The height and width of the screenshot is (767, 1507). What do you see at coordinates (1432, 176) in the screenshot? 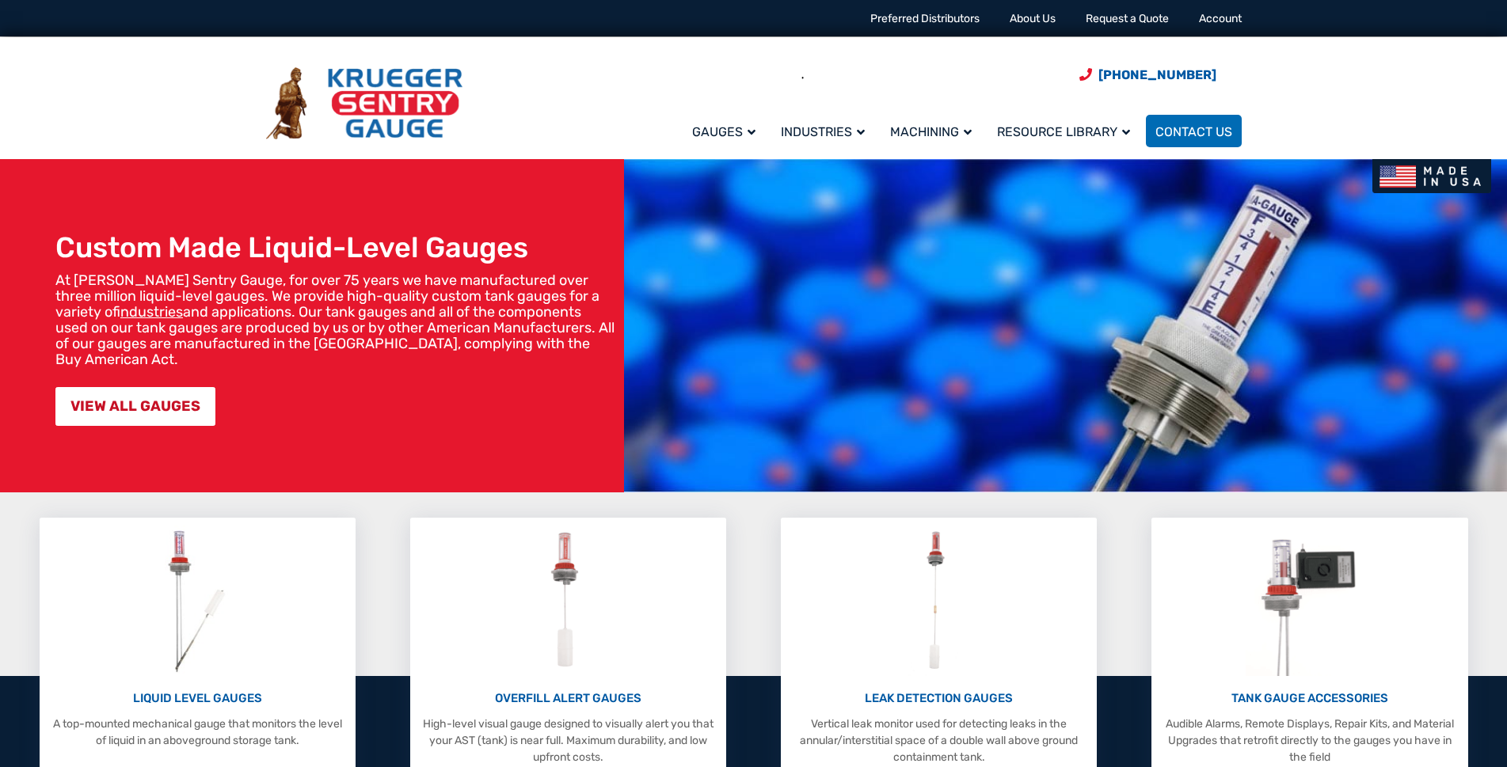
I see `img: Made In USA` at bounding box center [1432, 176].